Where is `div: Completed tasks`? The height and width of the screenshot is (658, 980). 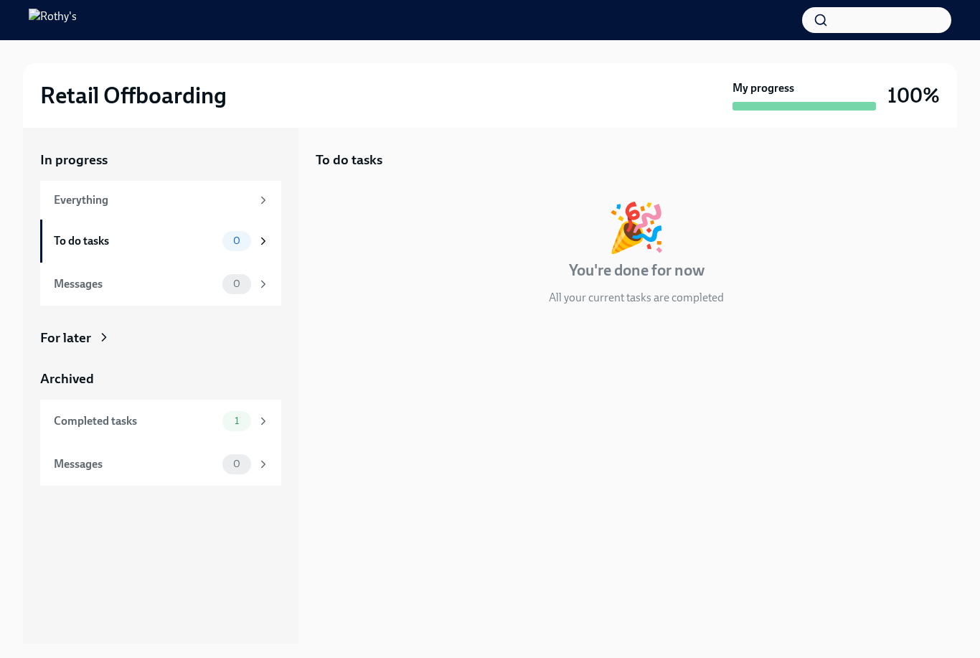 div: Completed tasks is located at coordinates (135, 421).